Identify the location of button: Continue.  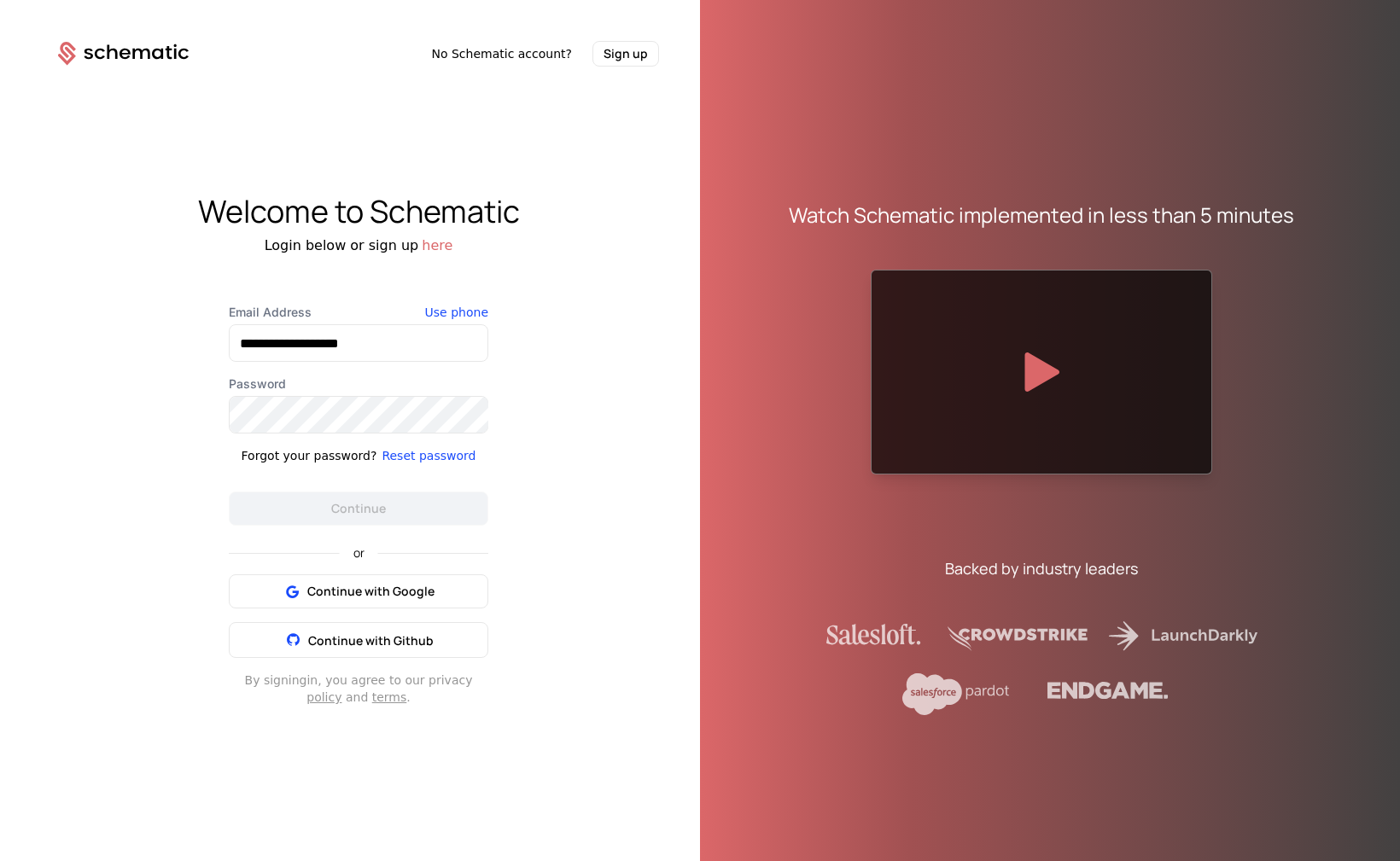
(359, 509).